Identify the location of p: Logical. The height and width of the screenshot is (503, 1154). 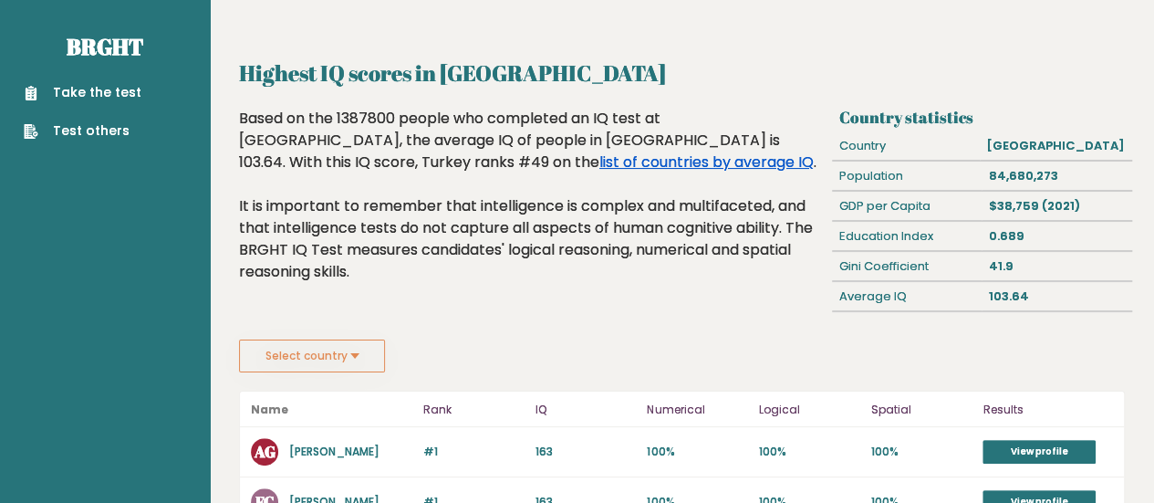
(809, 410).